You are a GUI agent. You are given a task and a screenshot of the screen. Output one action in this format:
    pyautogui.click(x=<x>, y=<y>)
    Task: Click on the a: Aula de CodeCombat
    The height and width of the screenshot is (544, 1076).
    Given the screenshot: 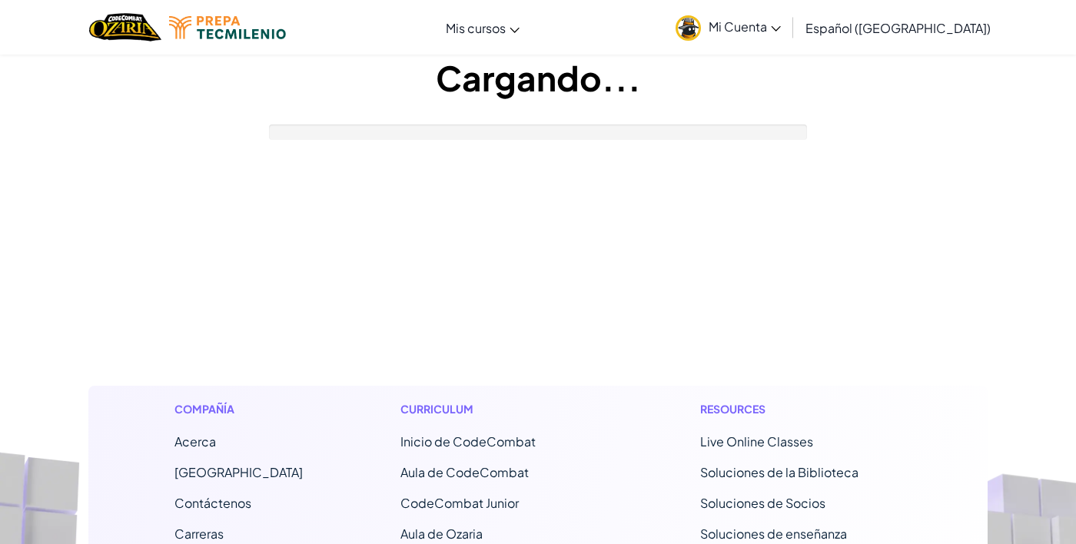 What is the action you would take?
    pyautogui.click(x=464, y=472)
    